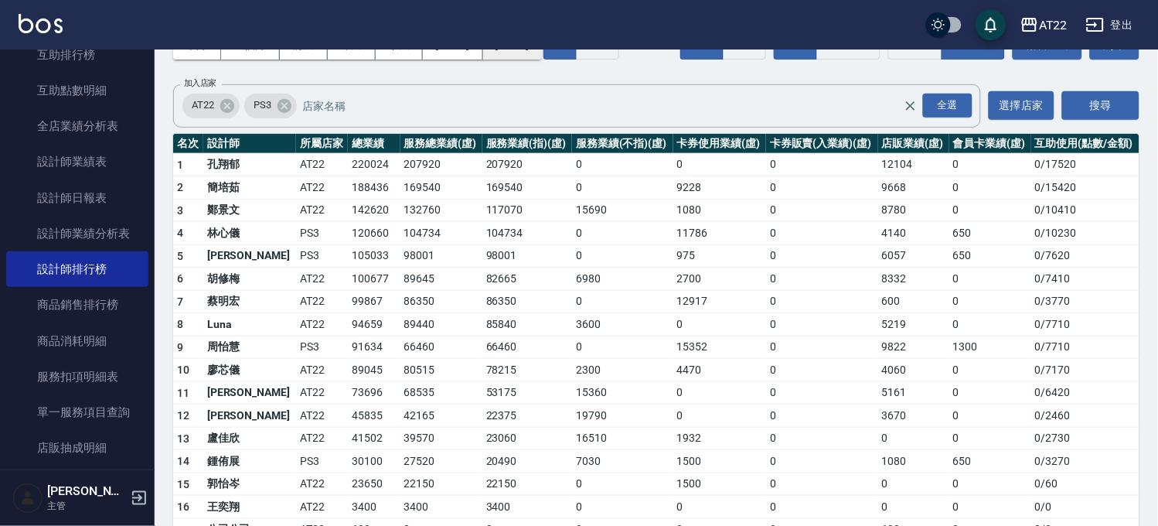 The image size is (1158, 526). I want to click on span: AT22, so click(203, 105).